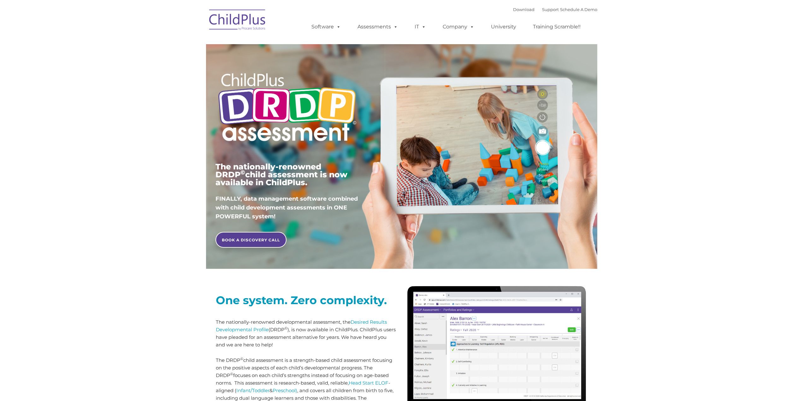 The width and height of the screenshot is (803, 401). What do you see at coordinates (378, 27) in the screenshot?
I see `a: Assessments` at bounding box center [378, 27].